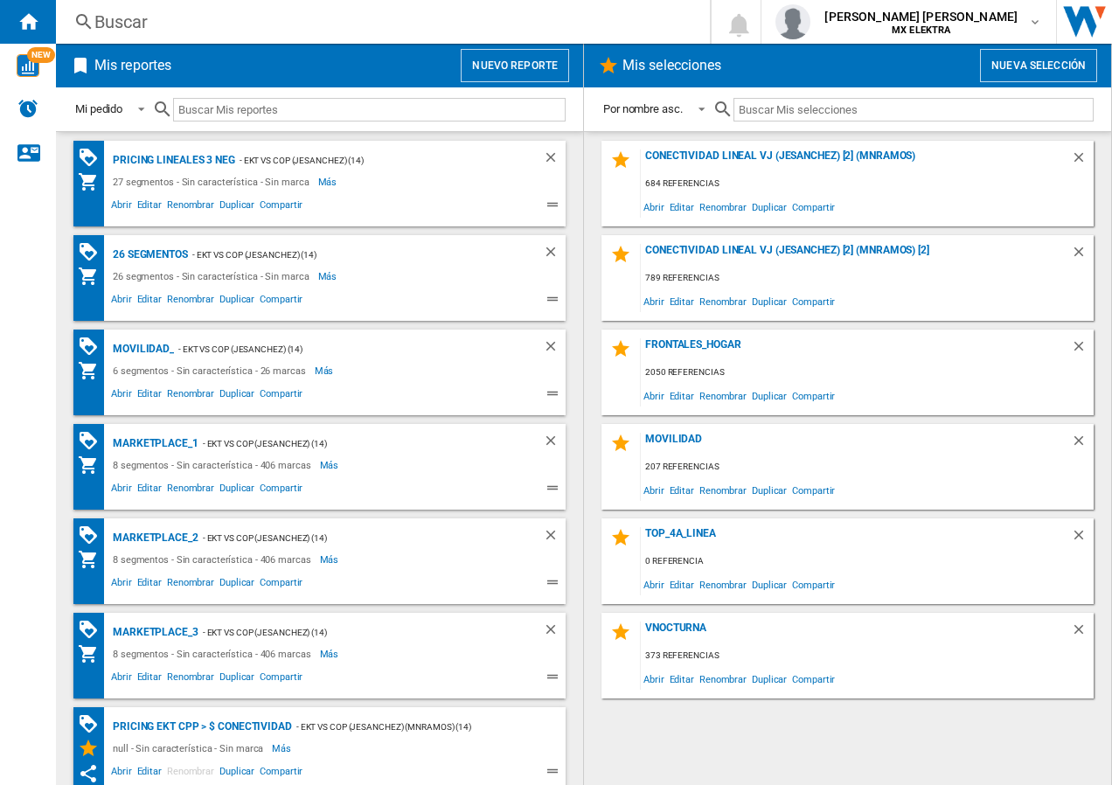 The width and height of the screenshot is (1112, 785). Describe the element at coordinates (856, 444) in the screenshot. I see `div: MOVILIDAD` at that location.